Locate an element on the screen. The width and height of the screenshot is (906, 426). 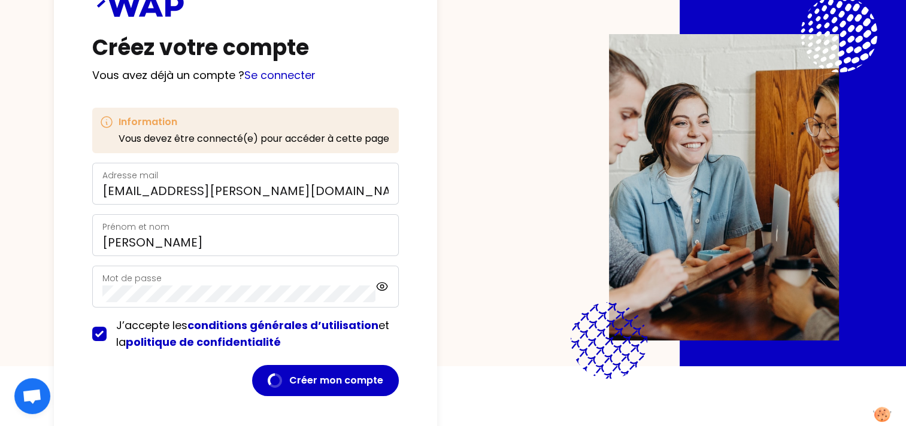
div: Ouvrir le chat is located at coordinates (32, 396).